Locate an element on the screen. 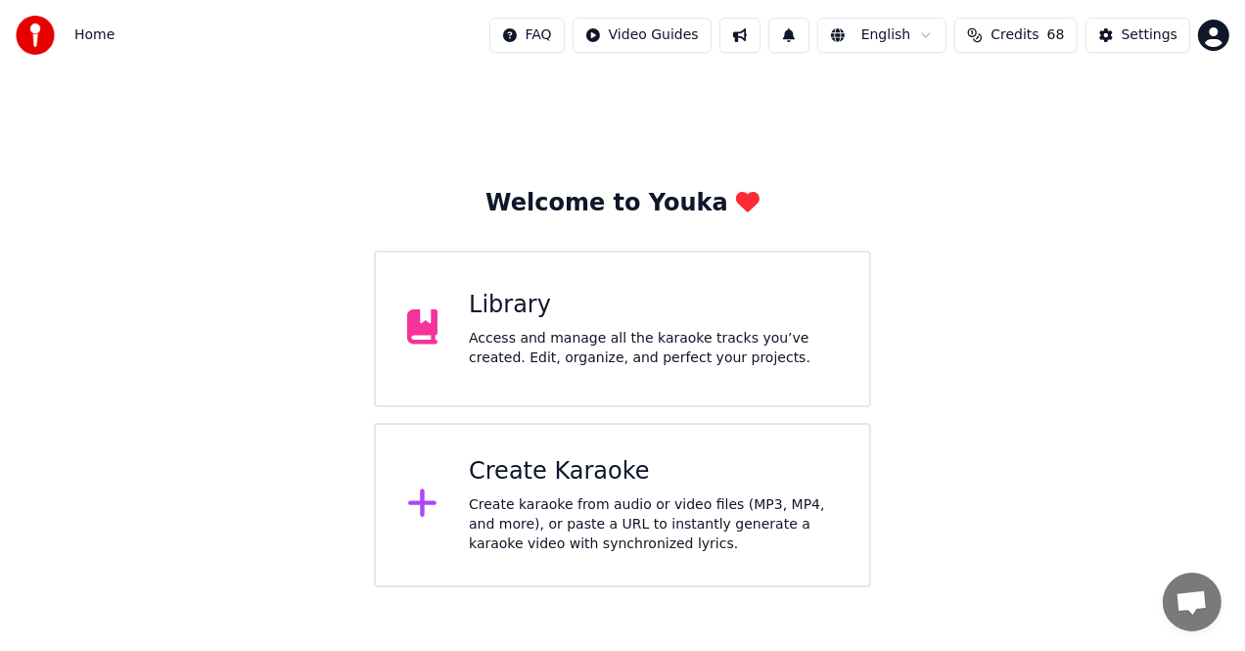  button: Settings is located at coordinates (1138, 35).